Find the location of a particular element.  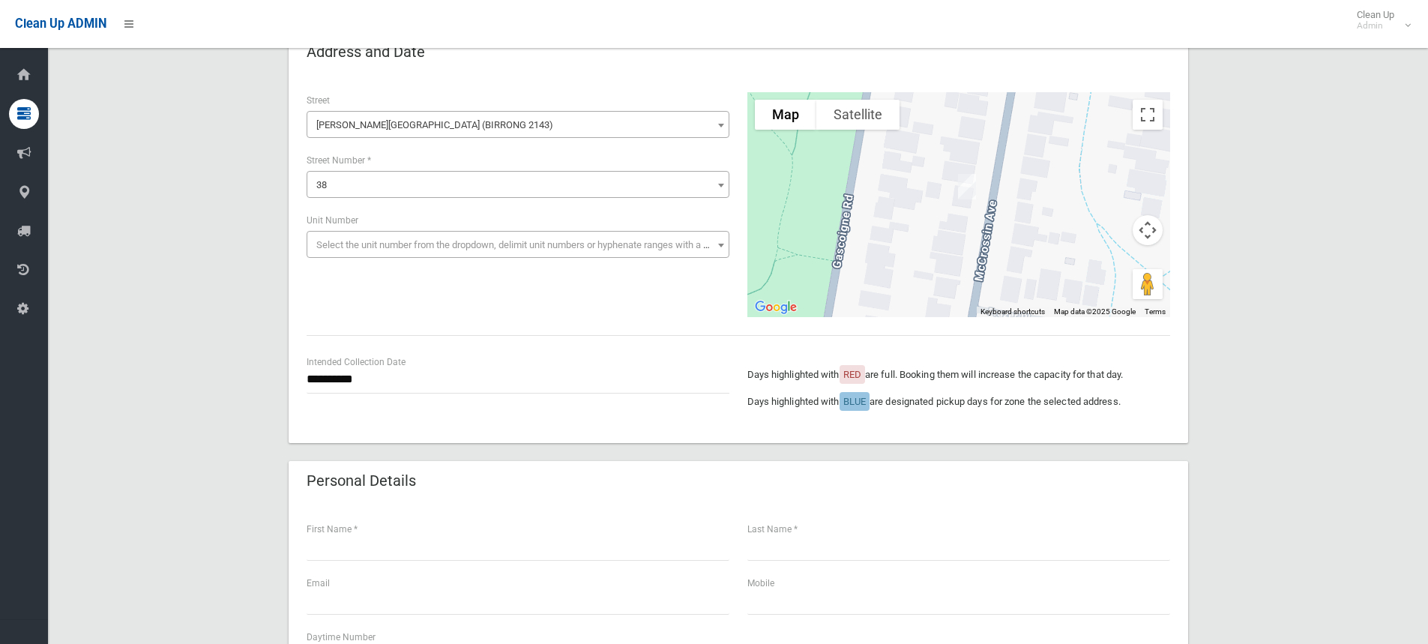

span: BLUE is located at coordinates (855, 401).